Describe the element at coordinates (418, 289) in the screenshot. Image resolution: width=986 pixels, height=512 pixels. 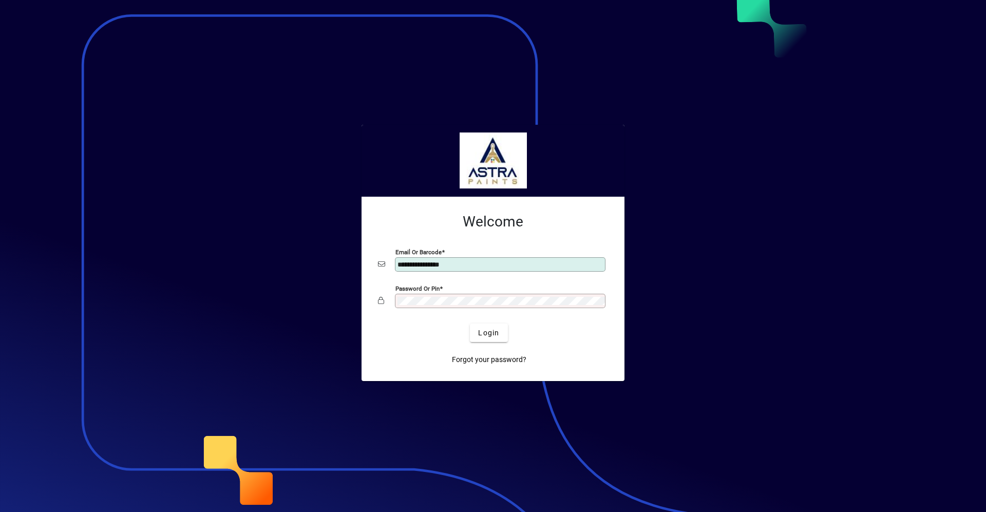
I see `mat-label: Password or Pin` at that location.